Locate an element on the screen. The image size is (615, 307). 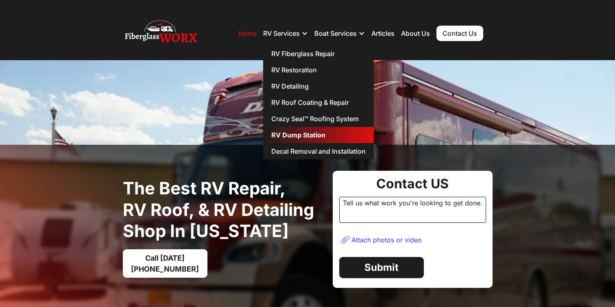
a: Submit is located at coordinates (382, 268).